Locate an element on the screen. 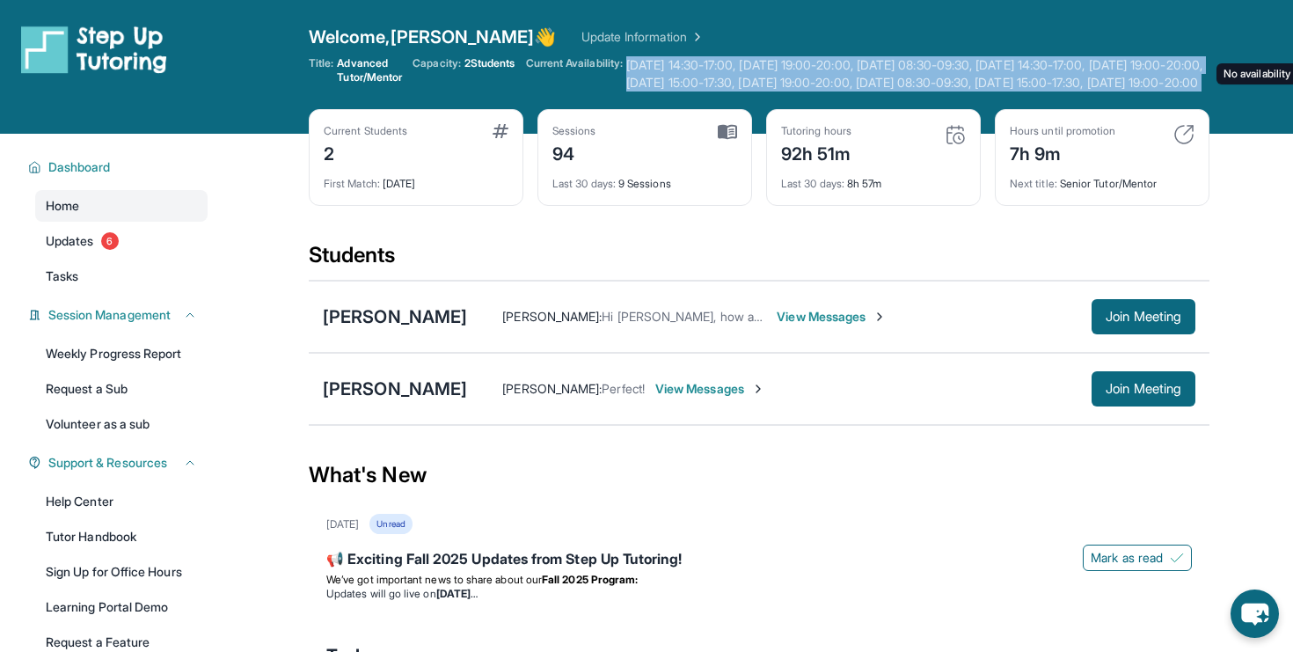 Image resolution: width=1293 pixels, height=652 pixels. a: Tutor Handbook is located at coordinates (121, 537).